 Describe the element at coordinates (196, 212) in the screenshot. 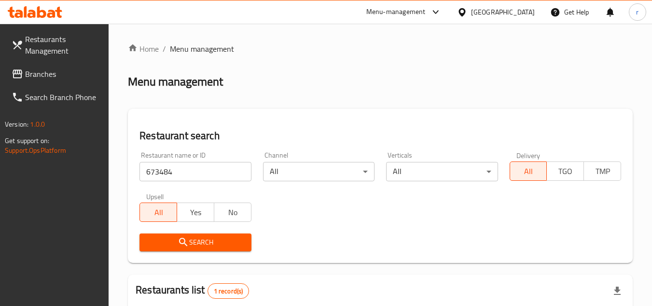

I see `button: Yes` at that location.